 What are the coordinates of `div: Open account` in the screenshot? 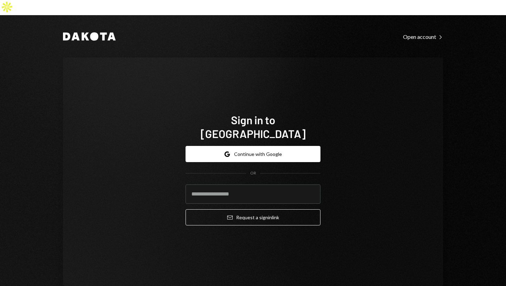 It's located at (423, 37).